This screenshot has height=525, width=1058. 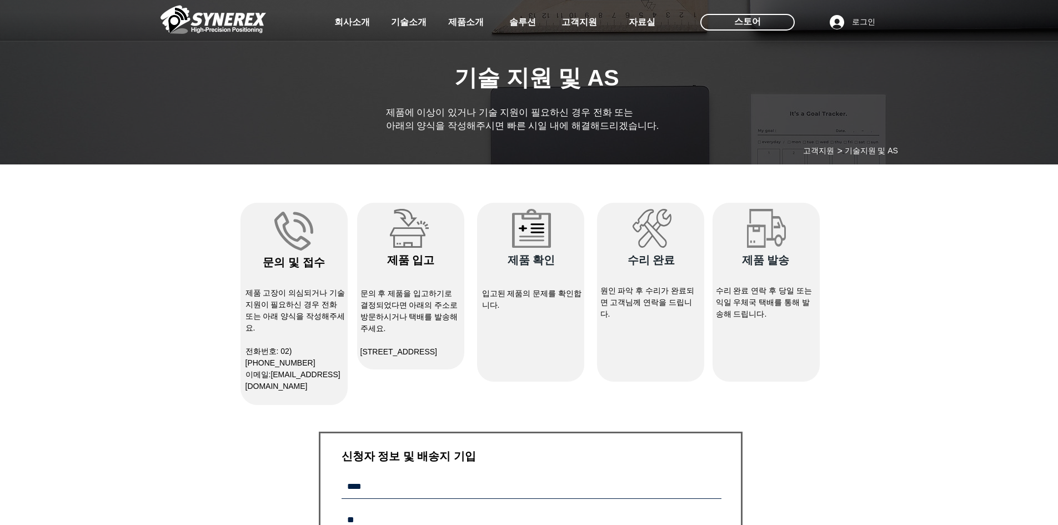 I want to click on span: ​제품 입고, so click(x=411, y=260).